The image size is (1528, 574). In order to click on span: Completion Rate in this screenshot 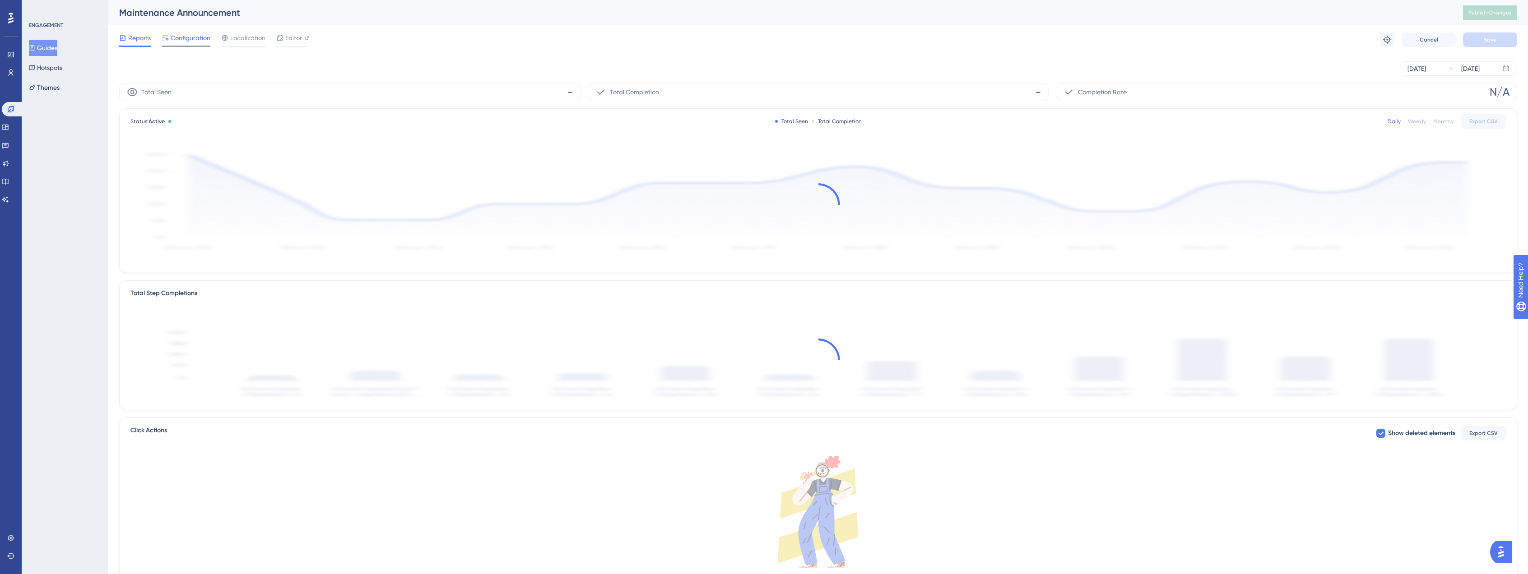, I will do `click(1103, 92)`.